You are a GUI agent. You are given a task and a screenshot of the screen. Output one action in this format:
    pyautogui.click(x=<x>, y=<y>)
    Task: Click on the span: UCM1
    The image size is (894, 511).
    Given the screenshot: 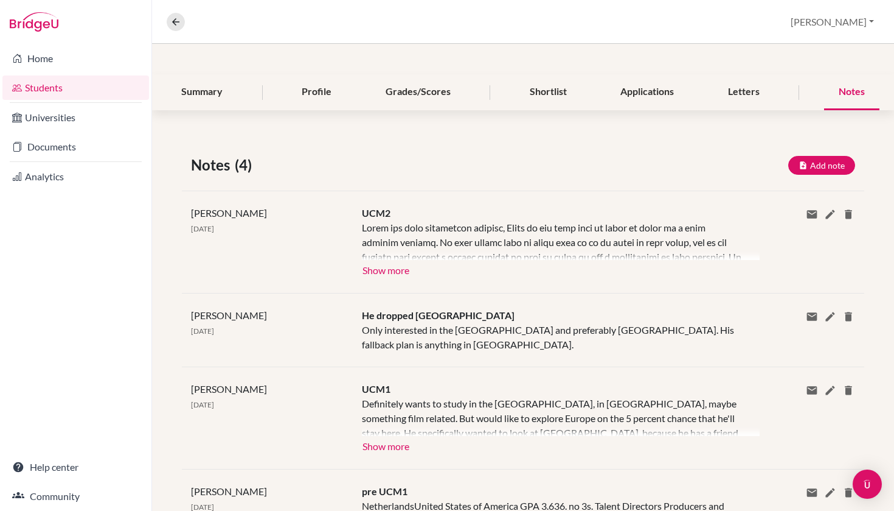 What is the action you would take?
    pyautogui.click(x=376, y=388)
    